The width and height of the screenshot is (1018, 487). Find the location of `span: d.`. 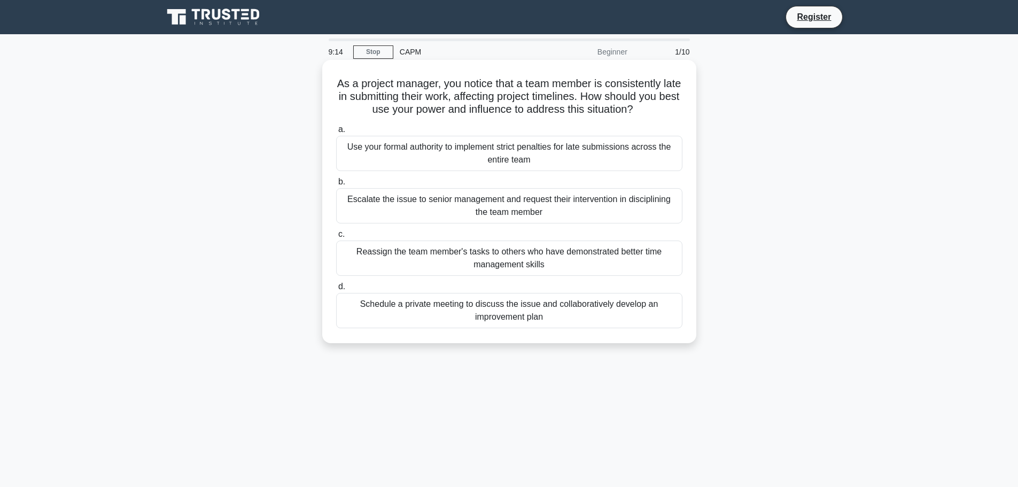

span: d. is located at coordinates (341, 286).